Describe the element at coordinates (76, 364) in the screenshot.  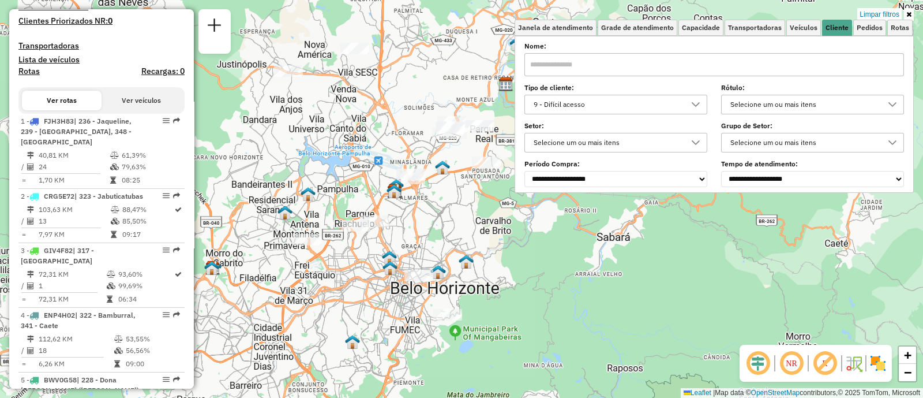
I see `td: 6,26 KM` at that location.